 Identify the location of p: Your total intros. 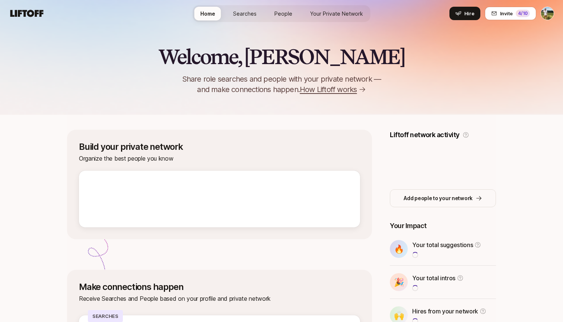
(434, 278).